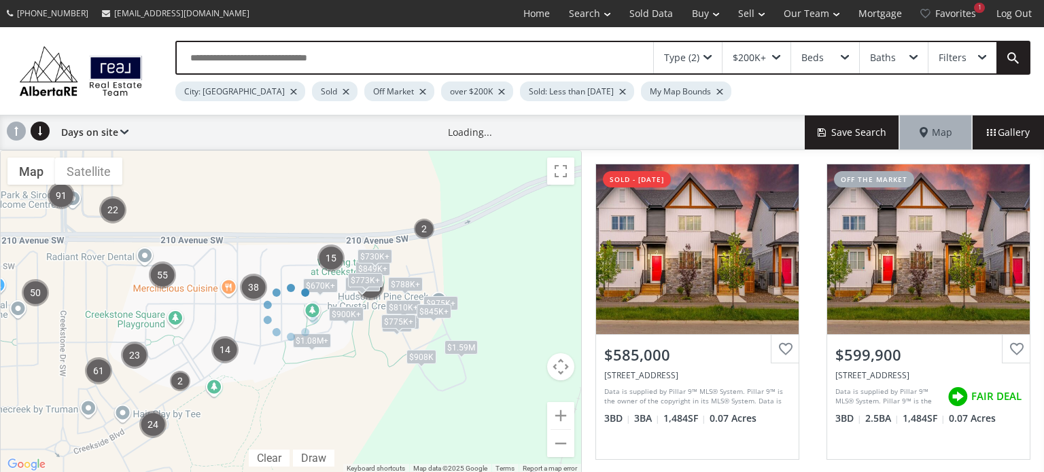 The height and width of the screenshot is (472, 1044). Describe the element at coordinates (957, 397) in the screenshot. I see `img: rating icon` at that location.